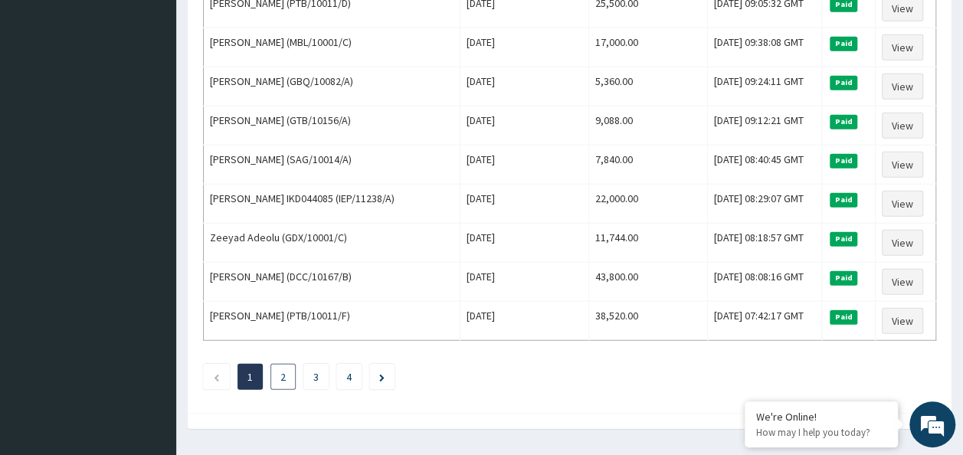 The height and width of the screenshot is (455, 963). I want to click on div: Chat with us now, so click(169, 96).